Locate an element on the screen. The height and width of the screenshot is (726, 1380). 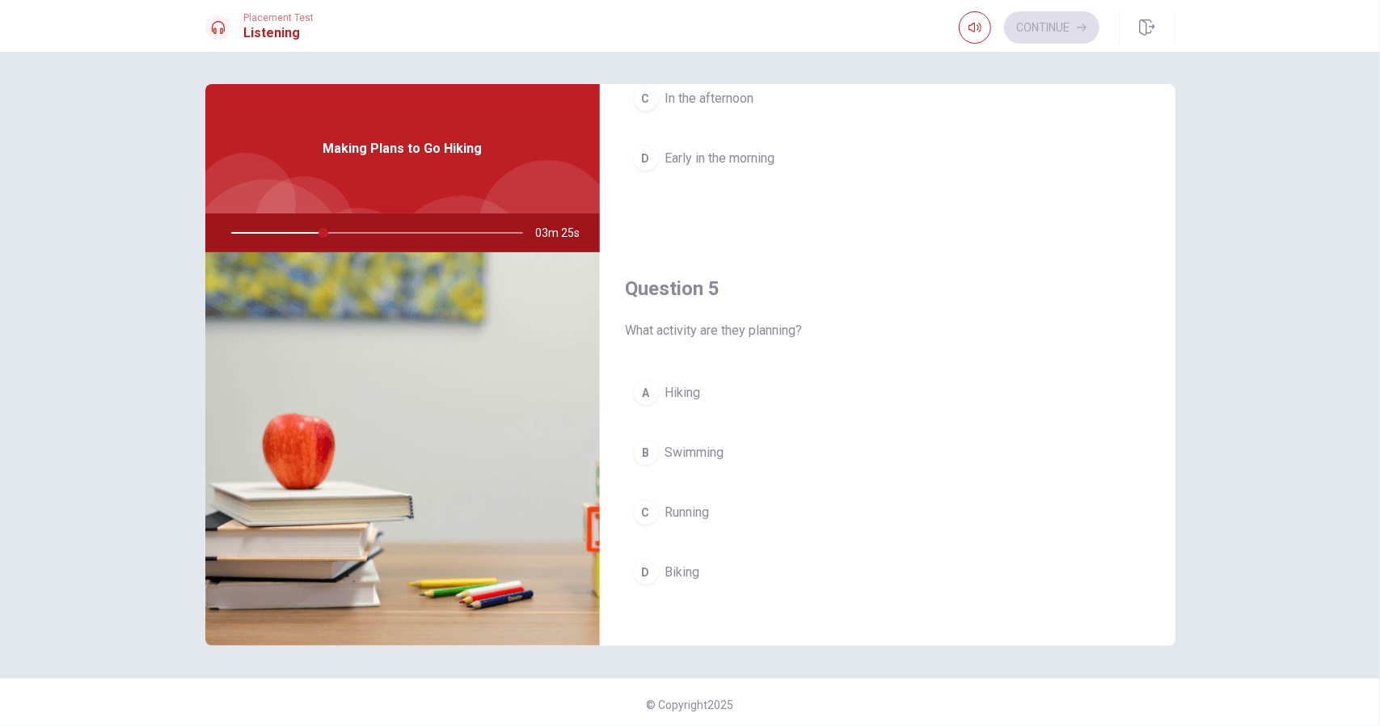
button: BSwimming is located at coordinates (888, 453).